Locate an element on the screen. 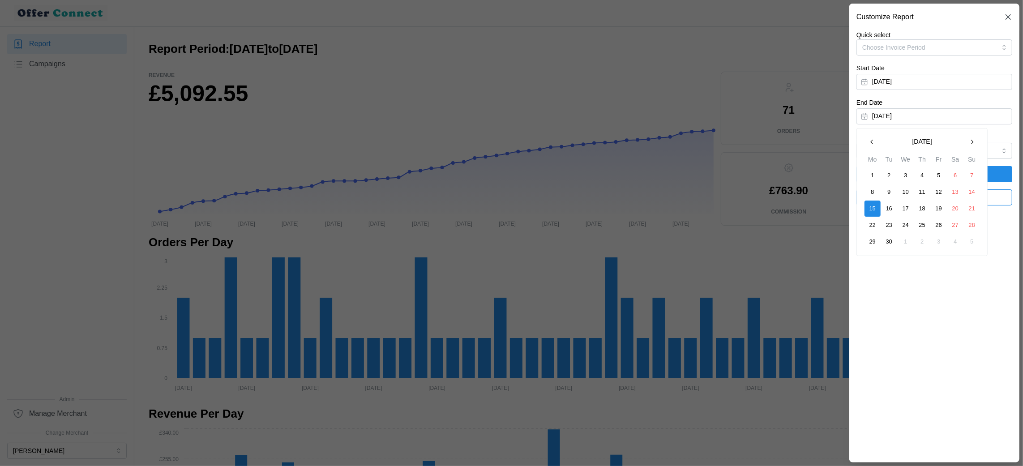  button: 10 September 2025 is located at coordinates (906, 192).